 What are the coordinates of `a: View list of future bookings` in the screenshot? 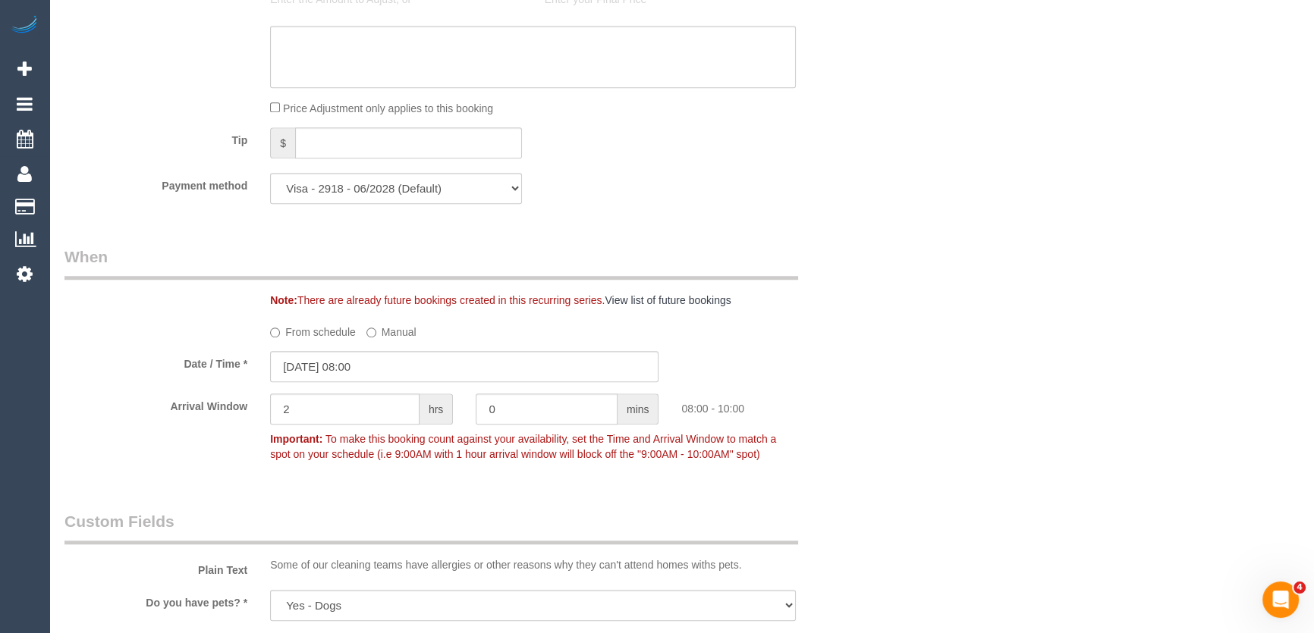 It's located at (667, 300).